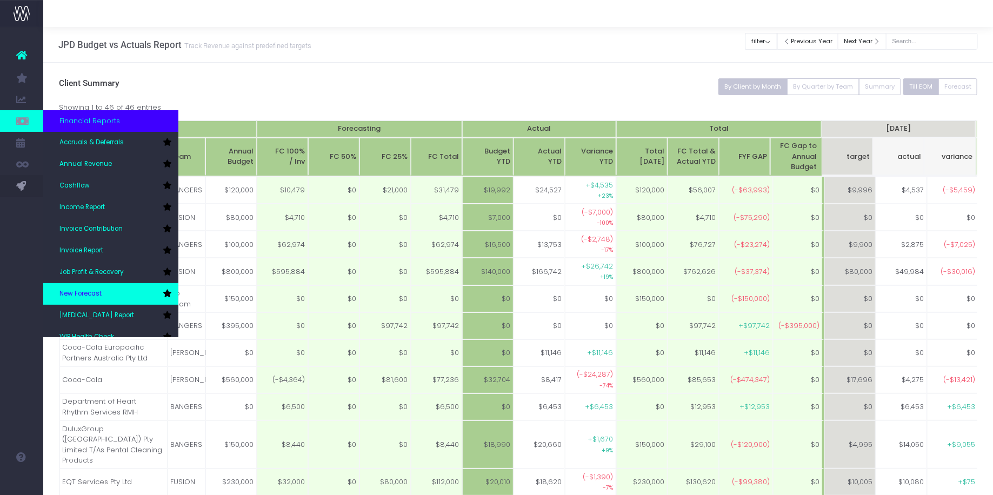 This screenshot has height=495, width=993. Describe the element at coordinates (642, 380) in the screenshot. I see `td: $560,000` at that location.